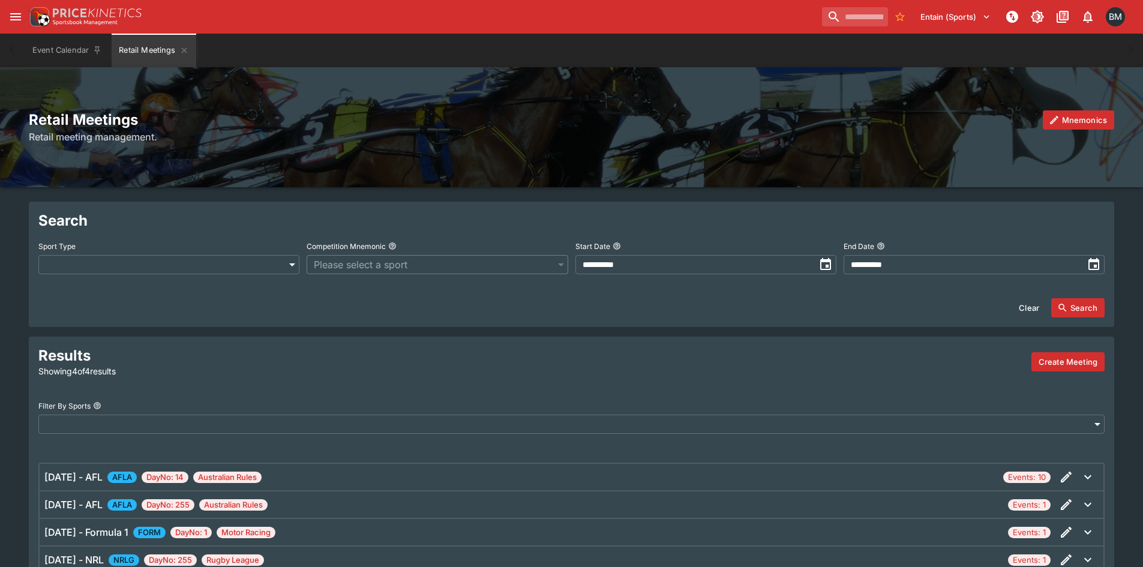  Describe the element at coordinates (1078, 120) in the screenshot. I see `button: Mnemonics` at that location.